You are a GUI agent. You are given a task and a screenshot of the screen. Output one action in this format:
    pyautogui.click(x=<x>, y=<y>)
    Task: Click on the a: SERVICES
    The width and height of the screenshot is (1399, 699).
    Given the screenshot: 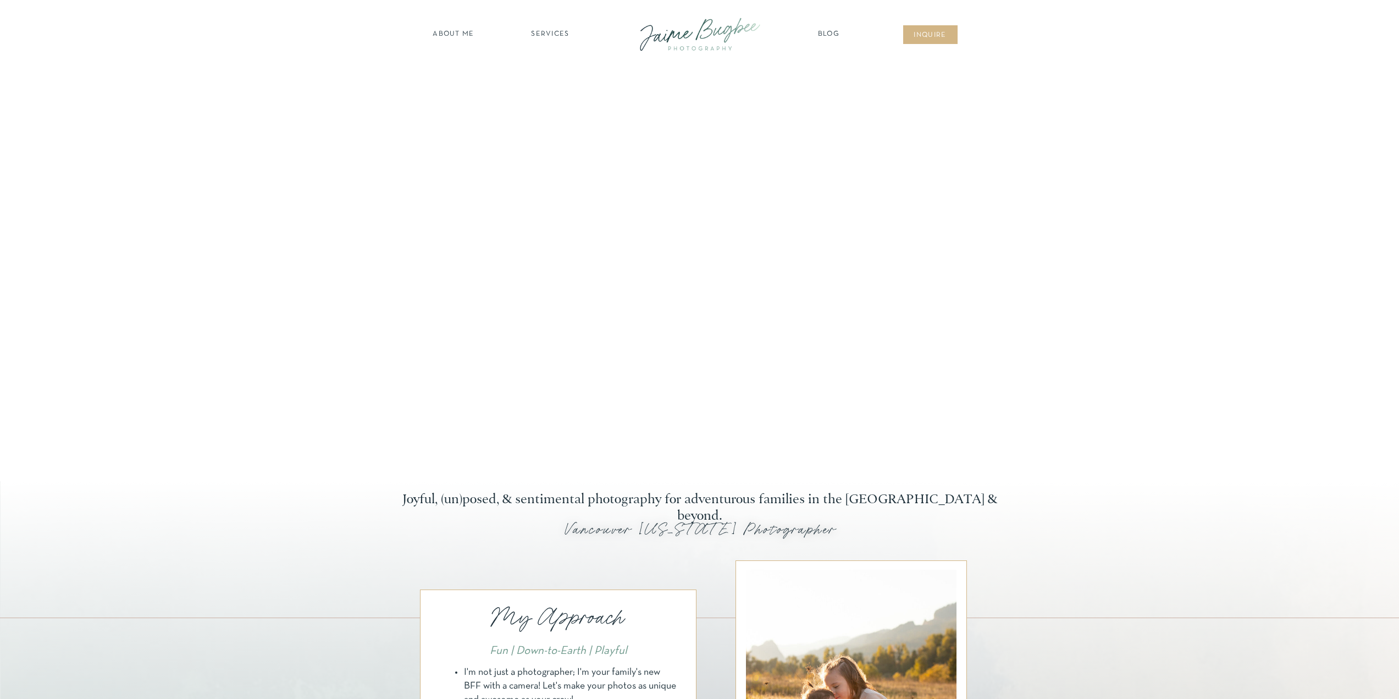 What is the action you would take?
    pyautogui.click(x=550, y=35)
    